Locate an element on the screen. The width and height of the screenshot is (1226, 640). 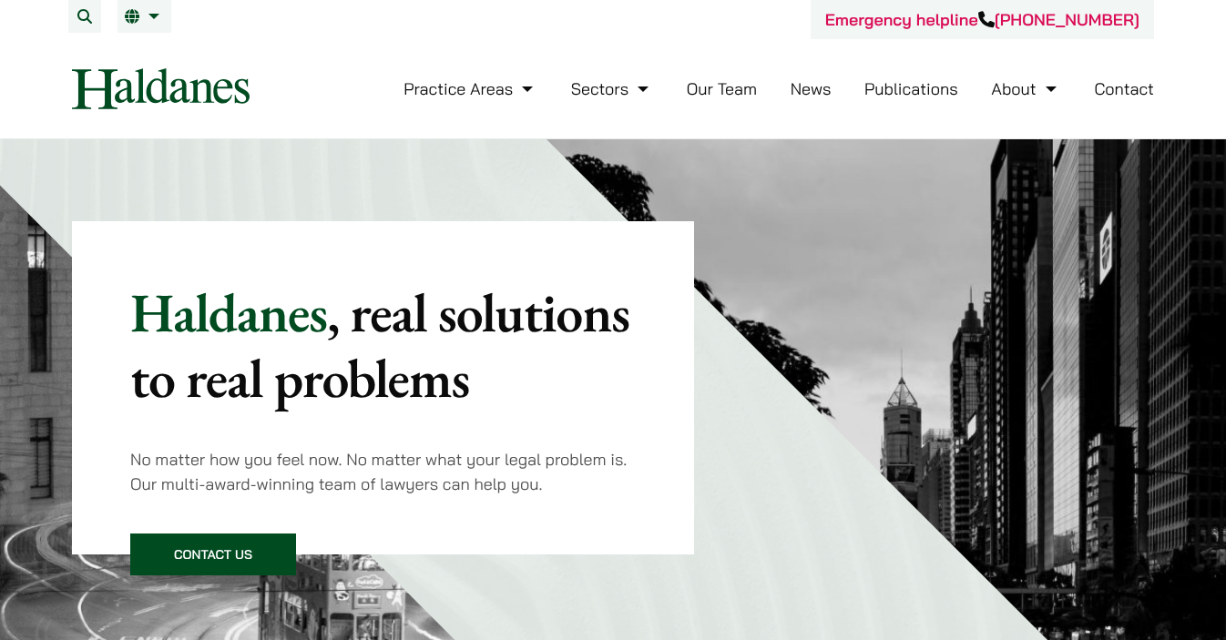
p: Haldanes is located at coordinates (382, 345).